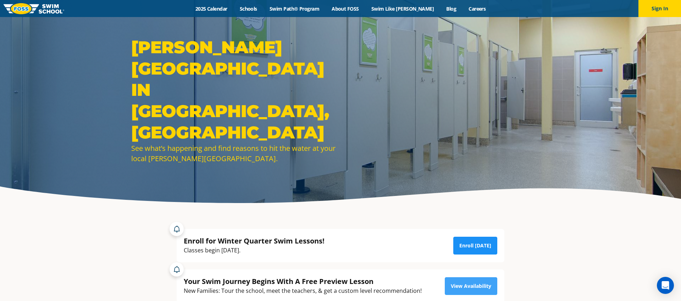  I want to click on div: Enroll for Winter Quarter Swim Lessons!, so click(254, 240).